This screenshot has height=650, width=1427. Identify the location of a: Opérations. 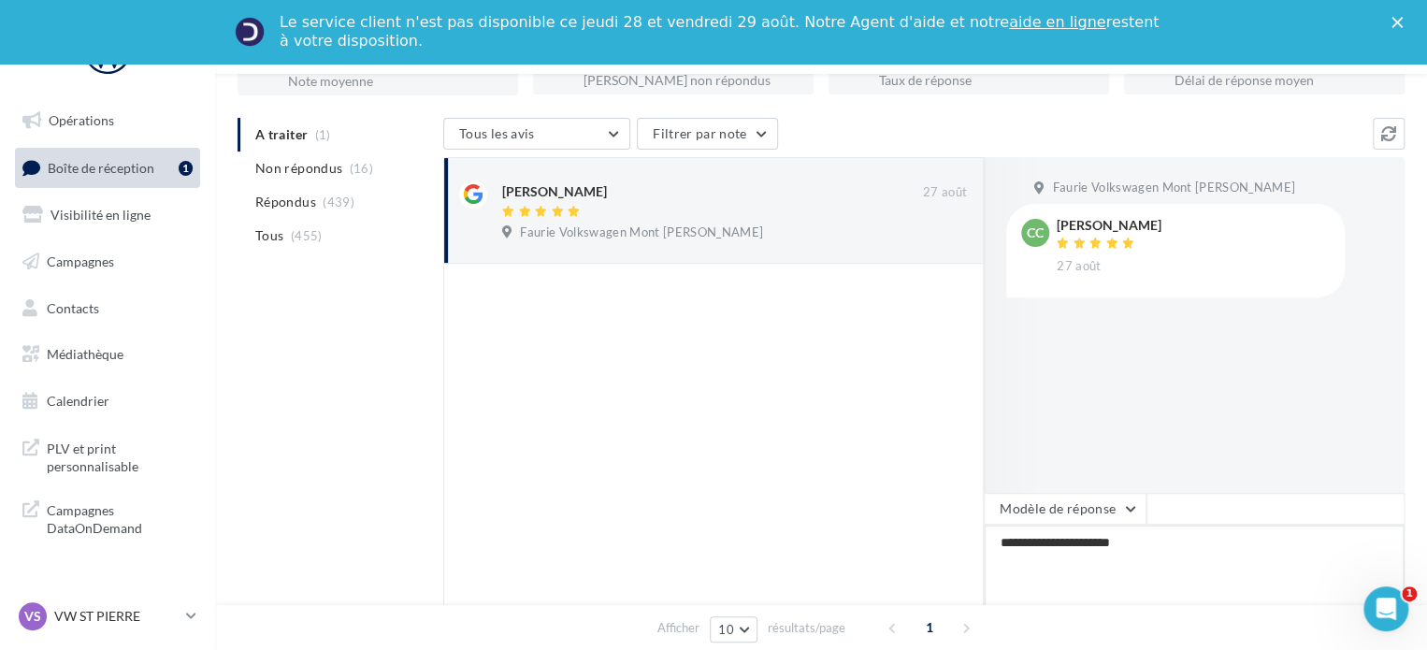
(108, 121).